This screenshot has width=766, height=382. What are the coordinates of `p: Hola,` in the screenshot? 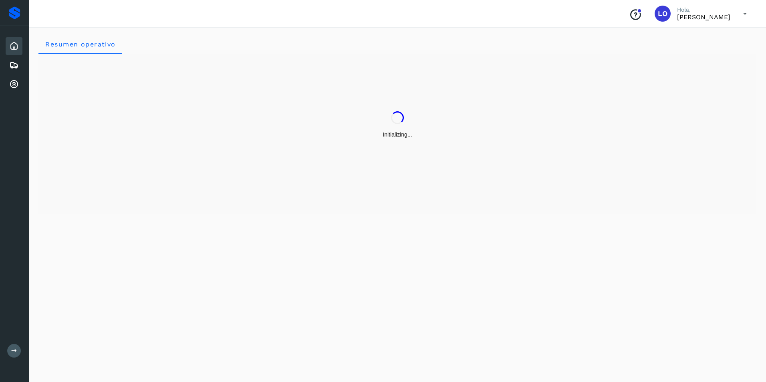 It's located at (703, 10).